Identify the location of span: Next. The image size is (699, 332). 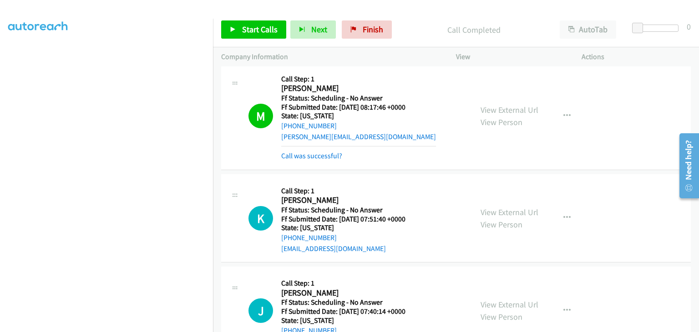
(319, 29).